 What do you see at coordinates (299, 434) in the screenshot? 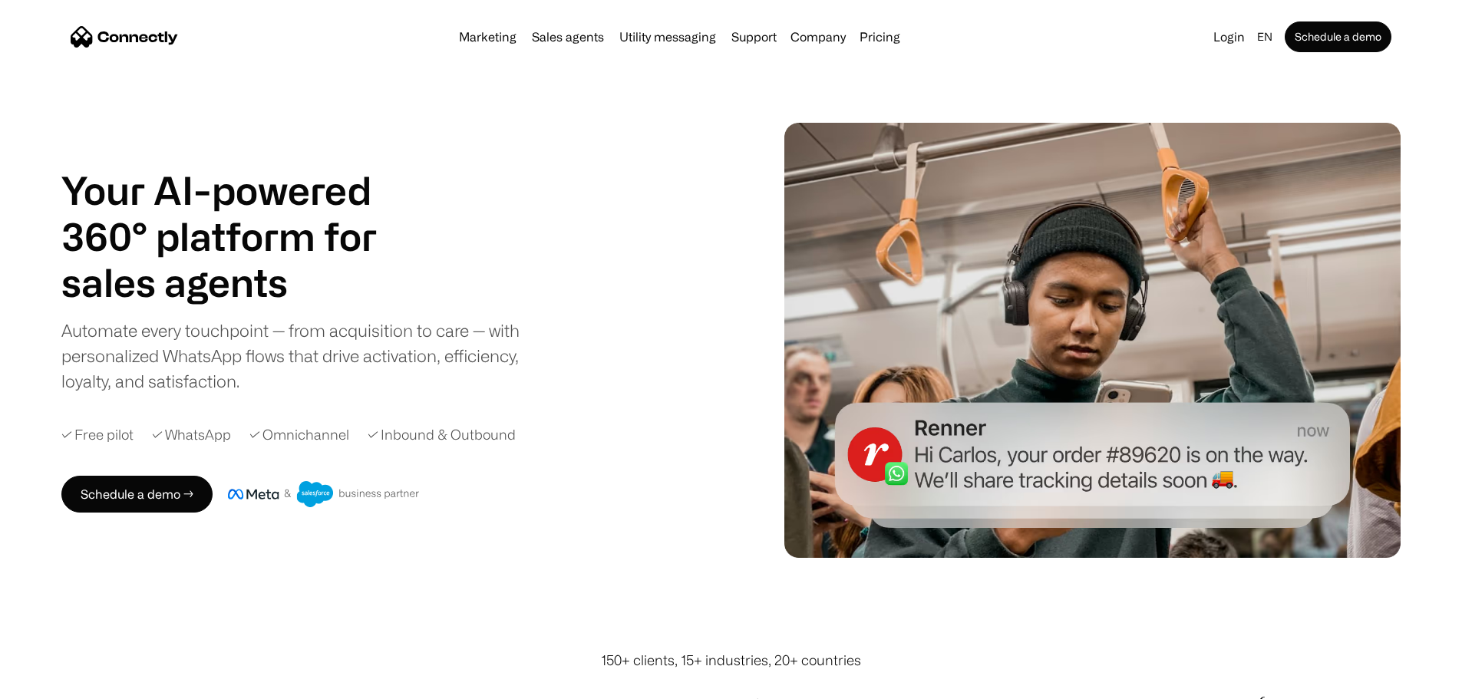
I see `div: ✓ Omnichannel` at bounding box center [299, 434].